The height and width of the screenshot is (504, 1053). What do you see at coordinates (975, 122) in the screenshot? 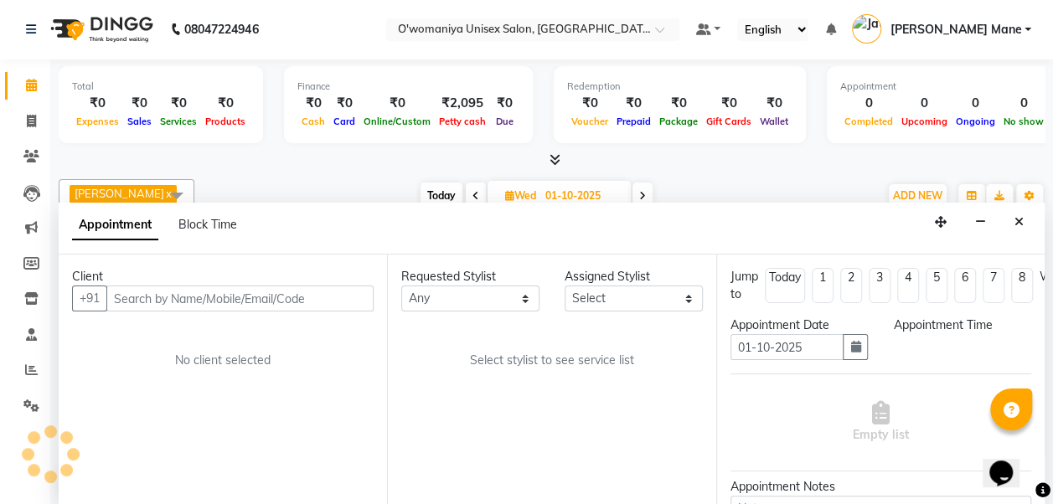
I see `span: Ongoing` at bounding box center [975, 122].